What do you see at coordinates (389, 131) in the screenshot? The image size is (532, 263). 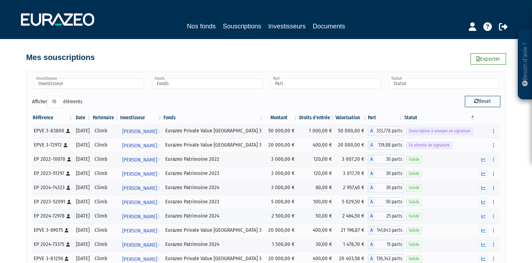 I see `span: 333,778 parts` at bounding box center [389, 131].